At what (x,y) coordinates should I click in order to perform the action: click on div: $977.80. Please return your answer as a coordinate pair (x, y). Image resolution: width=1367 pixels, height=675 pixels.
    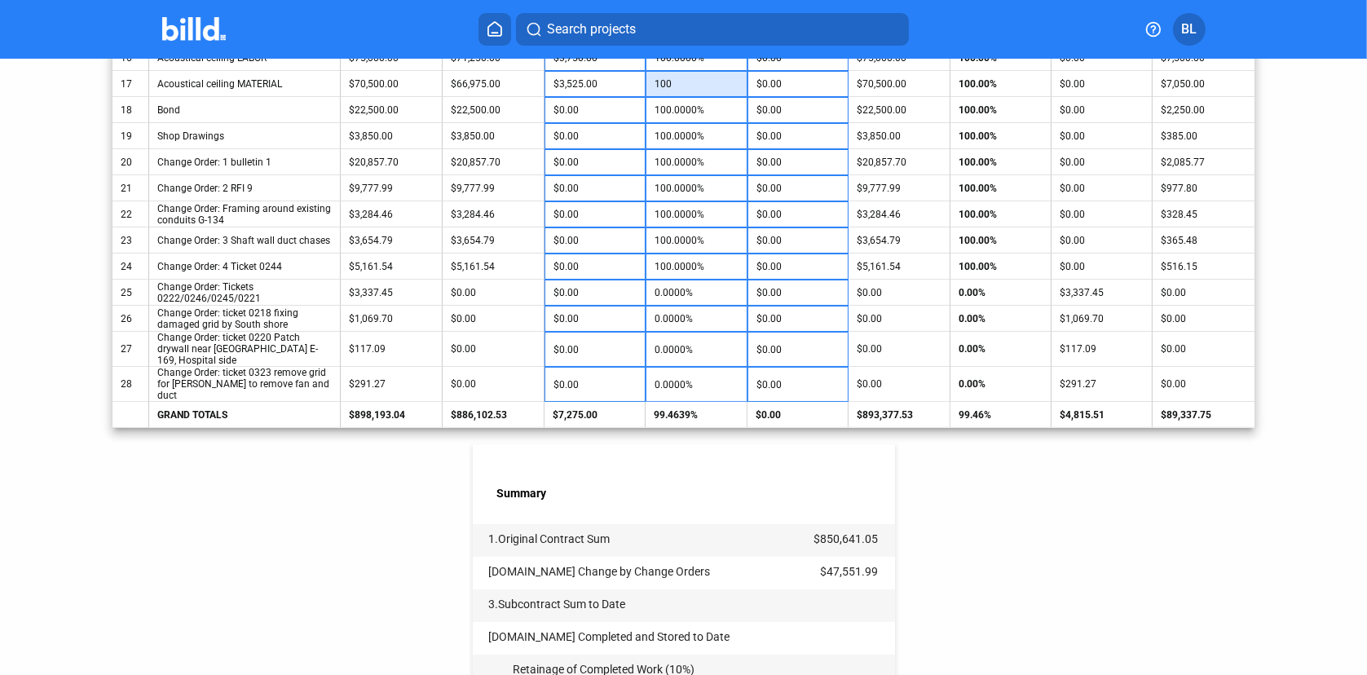
    Looking at the image, I should click on (1204, 188).